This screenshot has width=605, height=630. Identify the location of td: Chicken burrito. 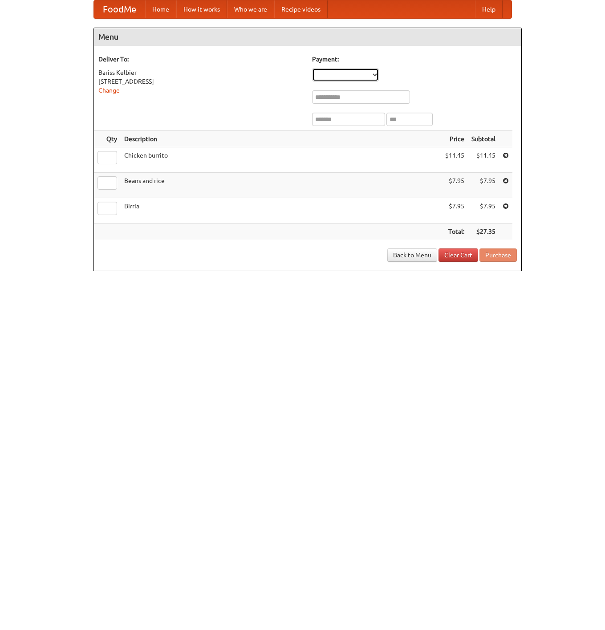
(281, 160).